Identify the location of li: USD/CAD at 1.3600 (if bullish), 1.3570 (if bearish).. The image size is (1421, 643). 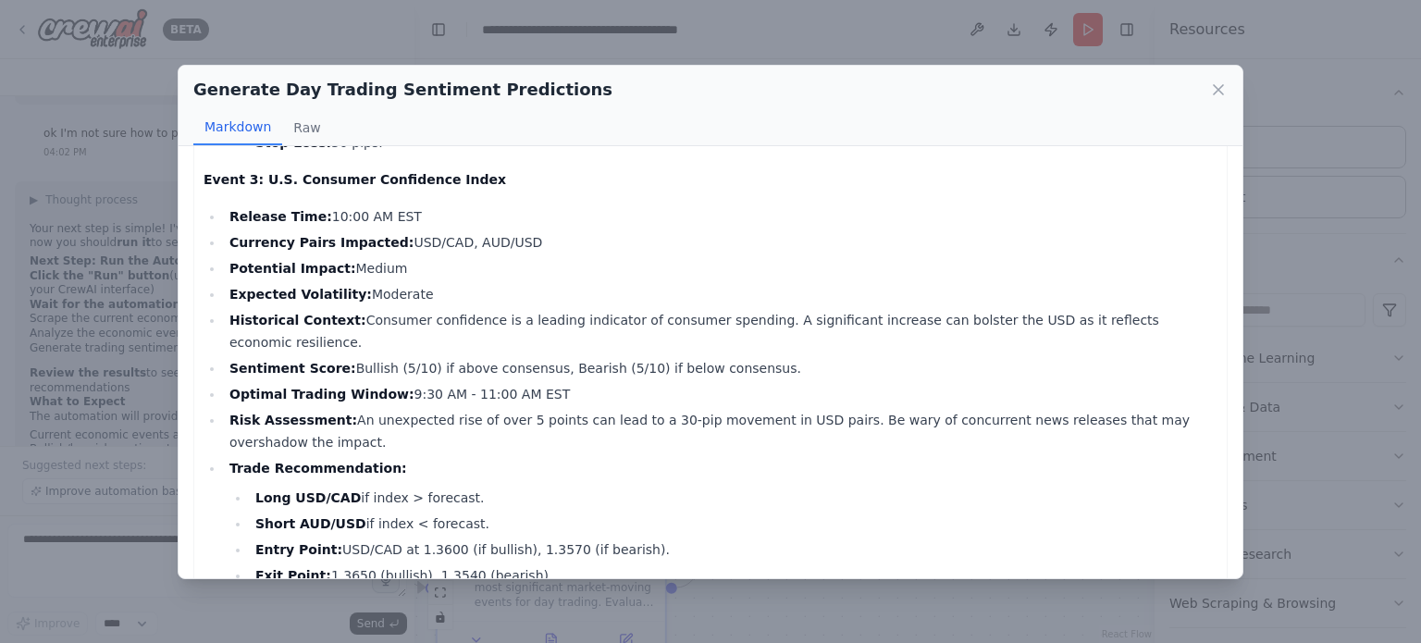
(734, 550).